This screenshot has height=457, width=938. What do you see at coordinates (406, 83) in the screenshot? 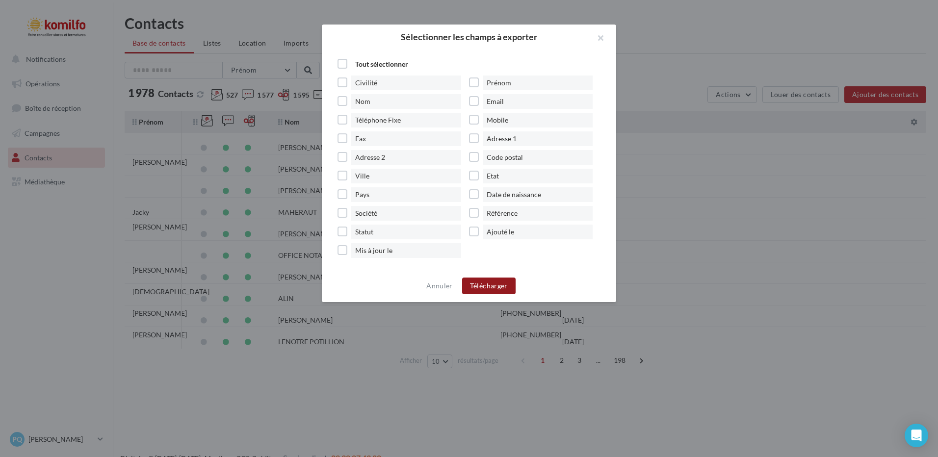
I see `span: Civilité` at bounding box center [406, 83].